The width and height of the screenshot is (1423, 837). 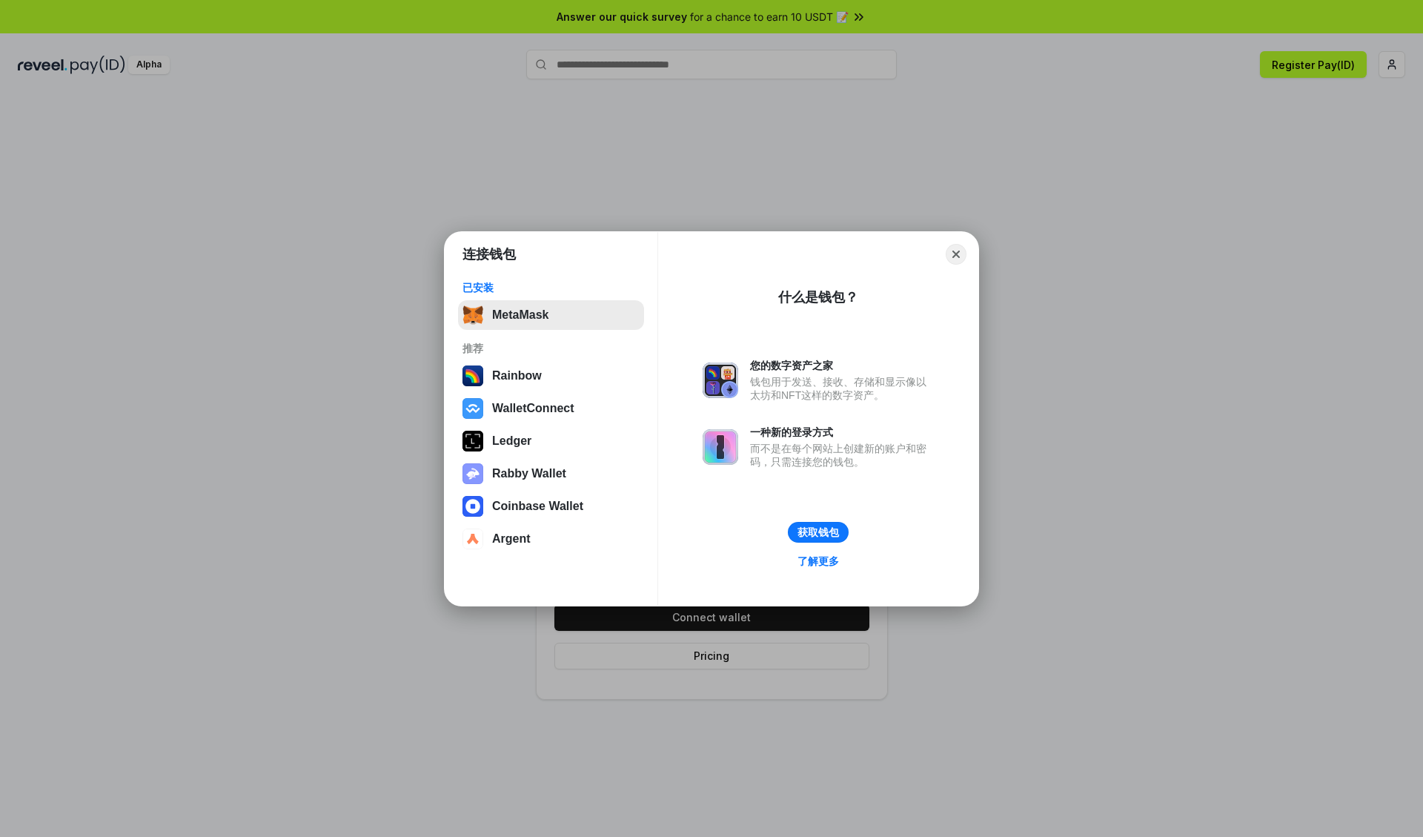 I want to click on div: 而不是在每个网站上创建新的账户和密码，只需连接您的钱包。, so click(x=842, y=455).